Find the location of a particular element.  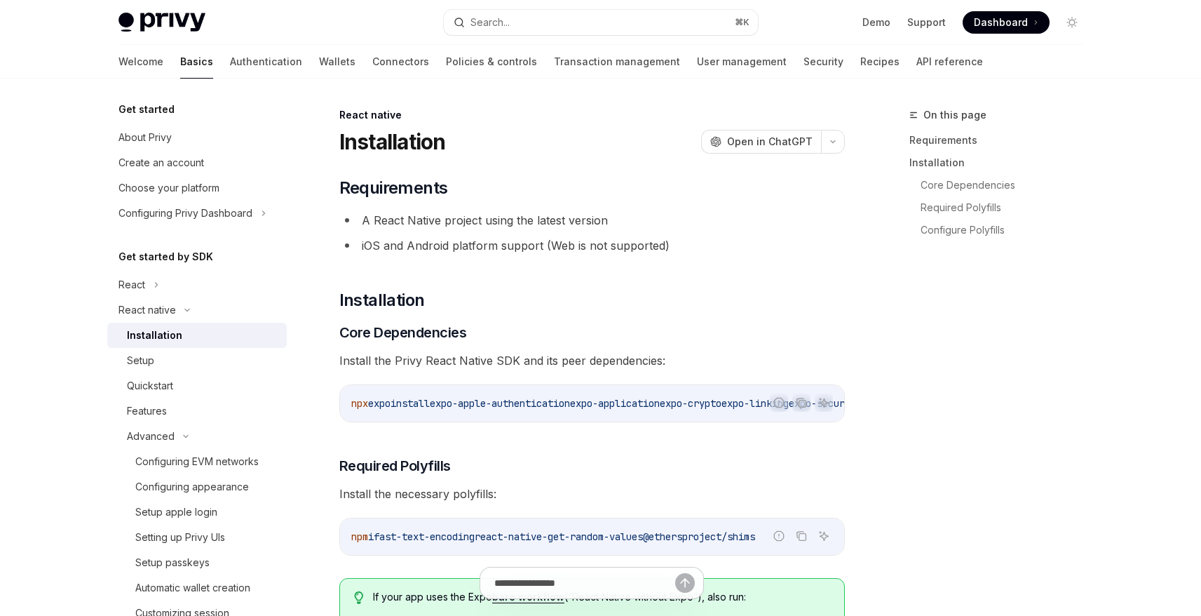

span: expo-crypto is located at coordinates (691, 403).